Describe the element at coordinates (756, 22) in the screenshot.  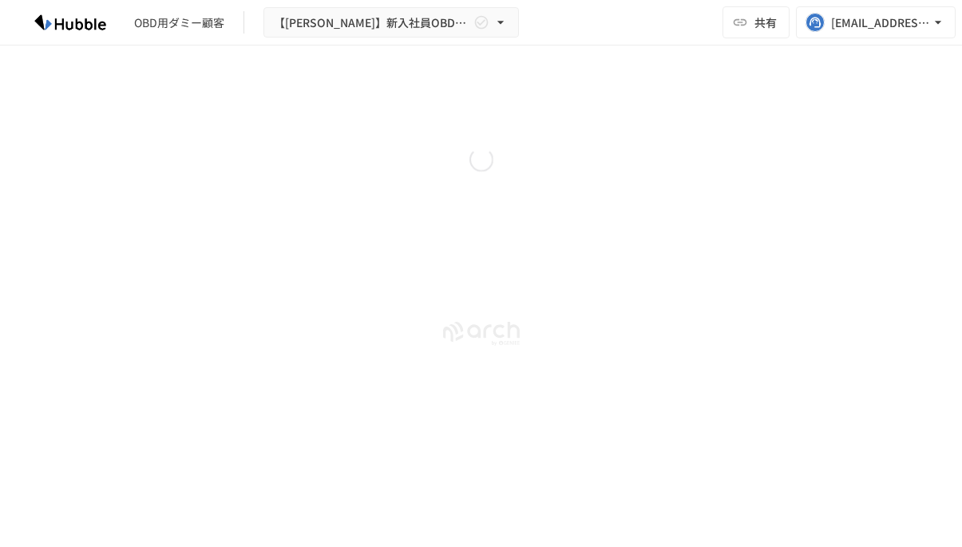
I see `button: 共有` at that location.